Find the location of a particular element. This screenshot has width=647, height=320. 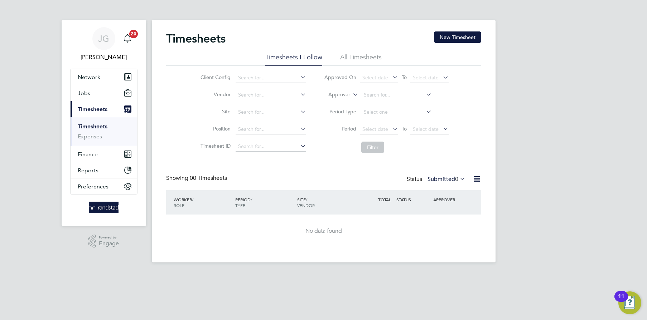

button: Jobs is located at coordinates (104, 93).